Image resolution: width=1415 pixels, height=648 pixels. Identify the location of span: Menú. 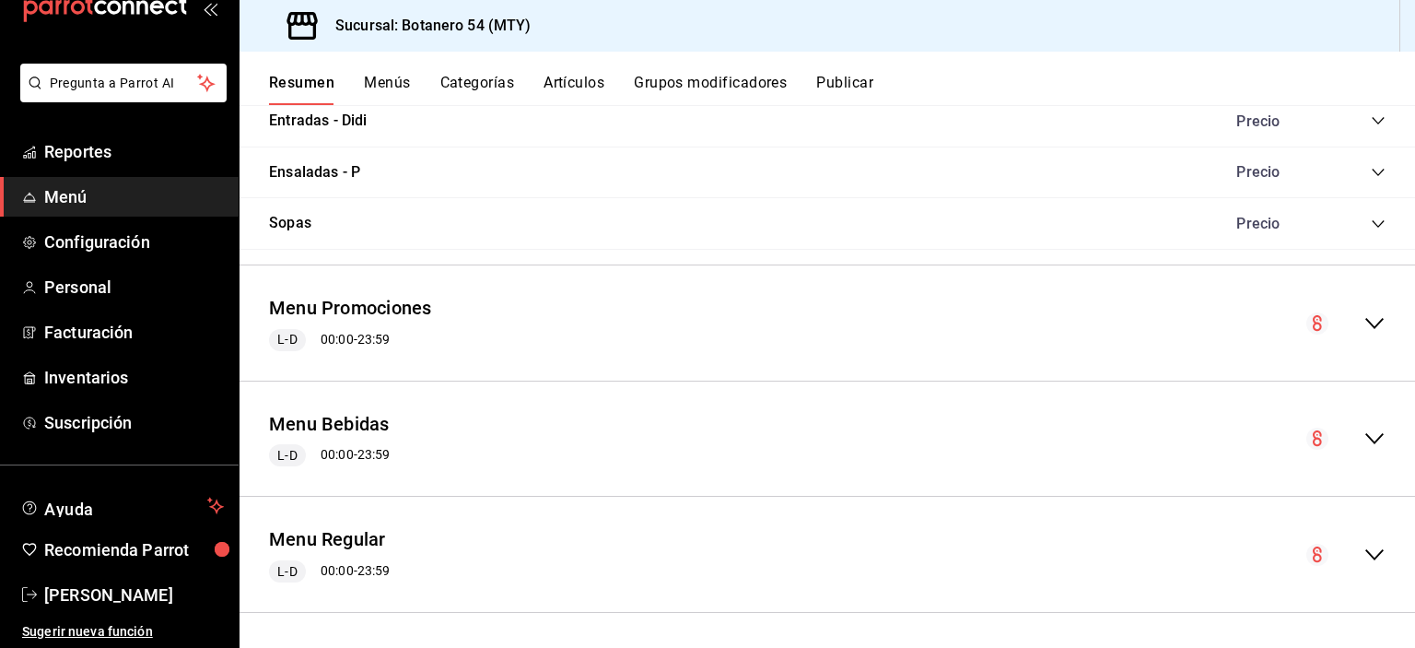
(134, 196).